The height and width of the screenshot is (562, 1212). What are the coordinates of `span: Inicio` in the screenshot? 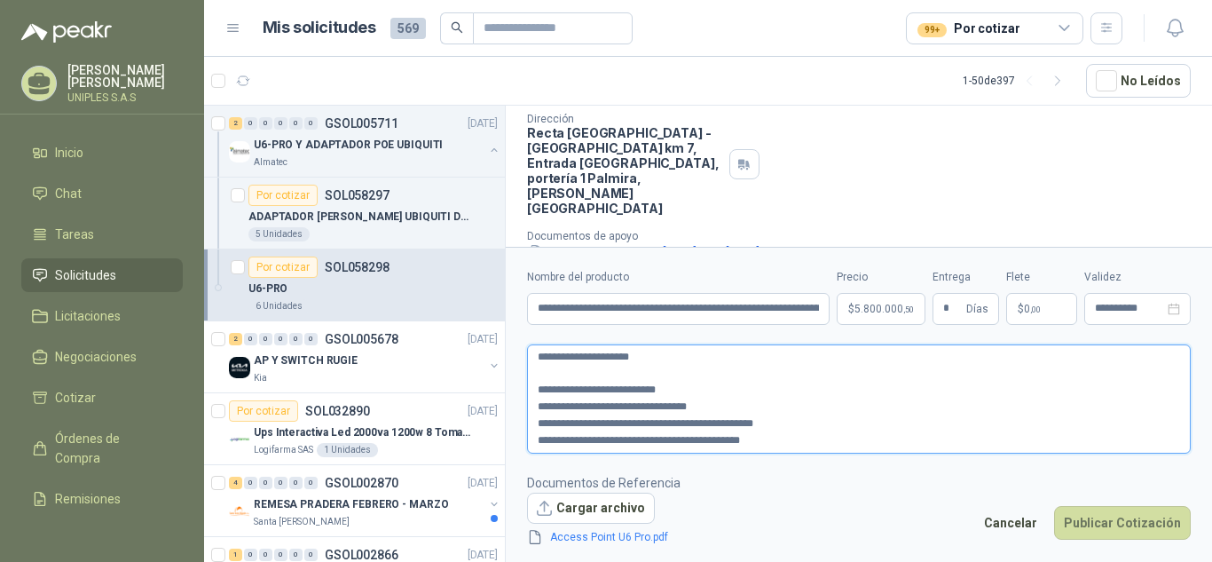 It's located at (69, 153).